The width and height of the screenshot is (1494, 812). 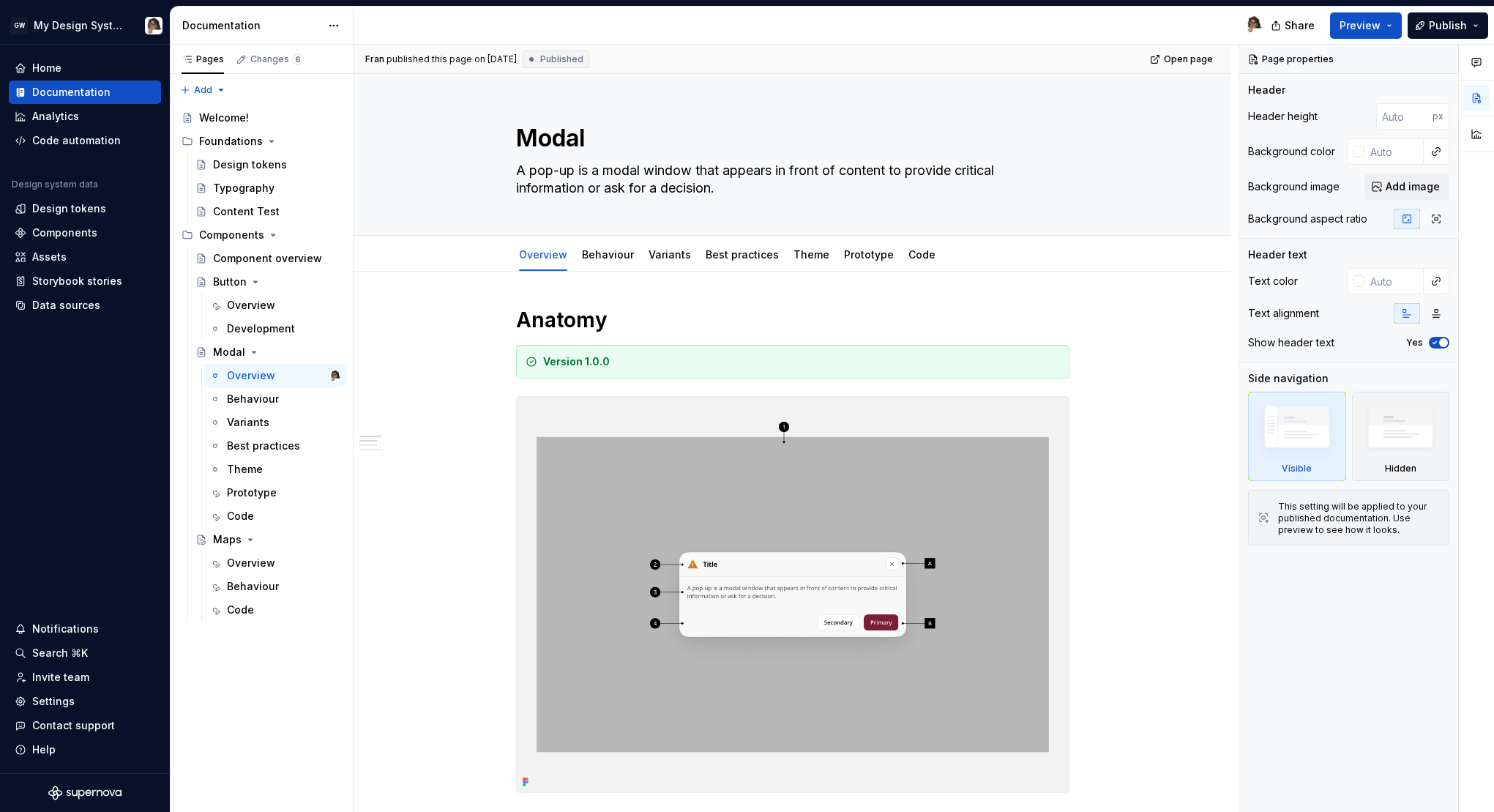 I want to click on div: Header text, so click(x=1278, y=254).